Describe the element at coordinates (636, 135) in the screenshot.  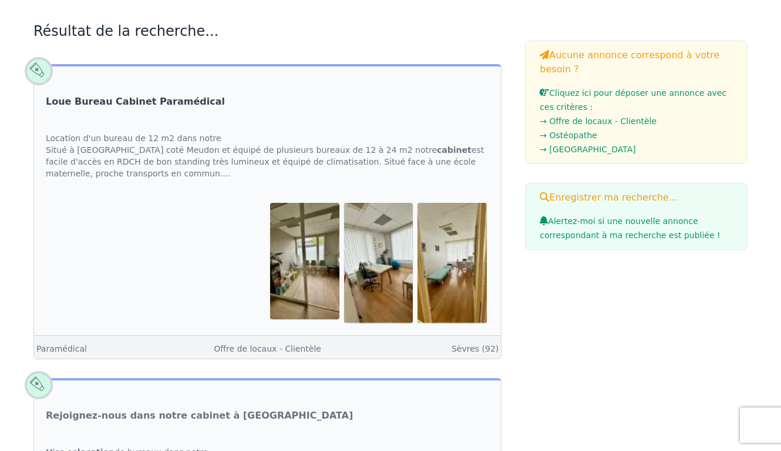
I see `li: → Ostéopathe` at that location.